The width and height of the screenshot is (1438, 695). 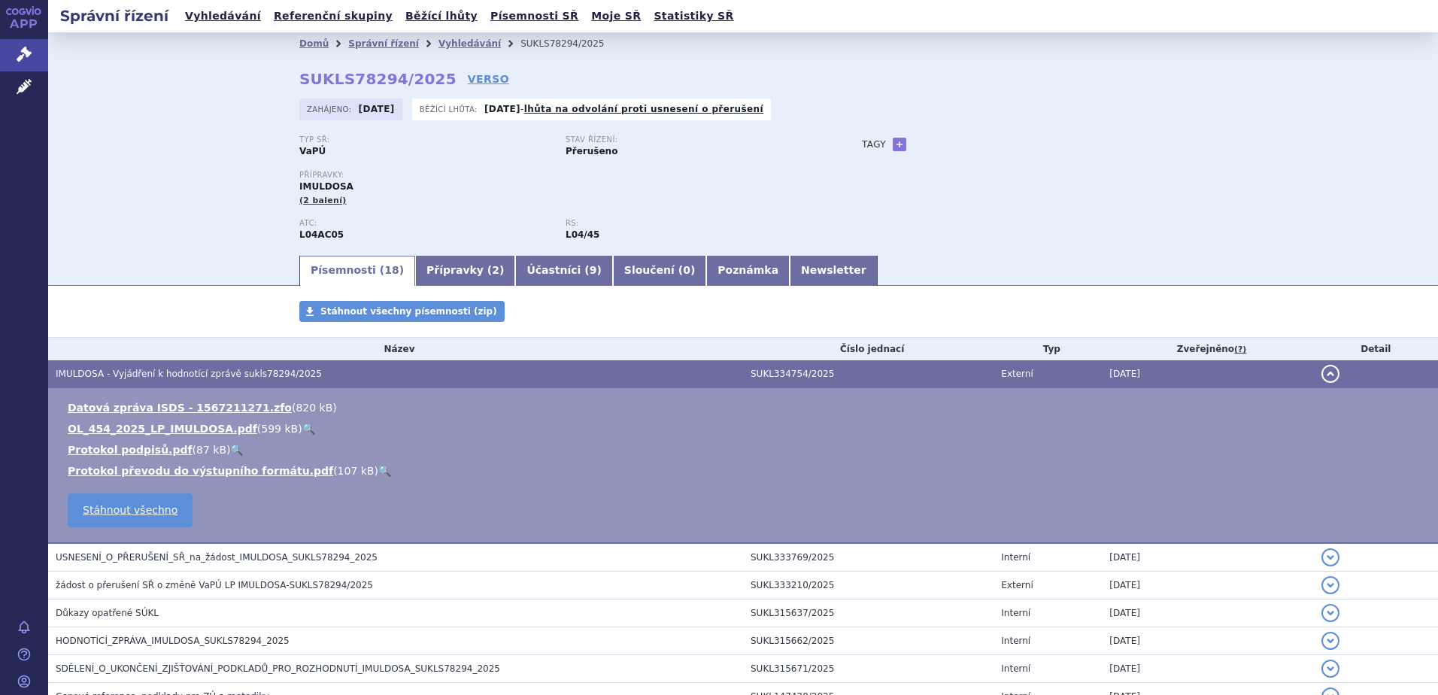 I want to click on p: Typ SŘ:, so click(x=425, y=140).